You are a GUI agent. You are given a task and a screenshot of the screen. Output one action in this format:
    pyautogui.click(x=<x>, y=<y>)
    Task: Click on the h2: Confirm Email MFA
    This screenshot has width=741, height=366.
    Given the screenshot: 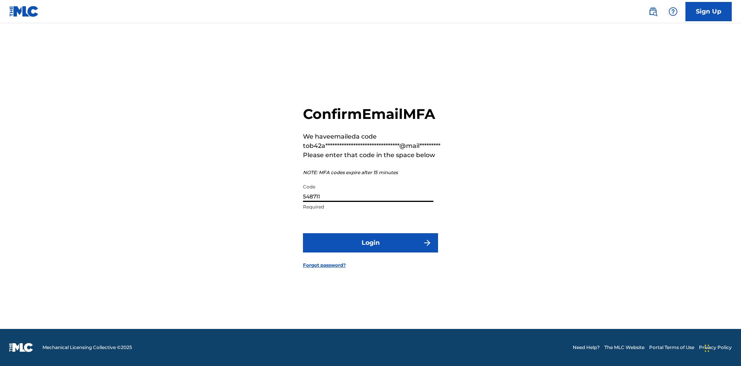 What is the action you would take?
    pyautogui.click(x=372, y=114)
    